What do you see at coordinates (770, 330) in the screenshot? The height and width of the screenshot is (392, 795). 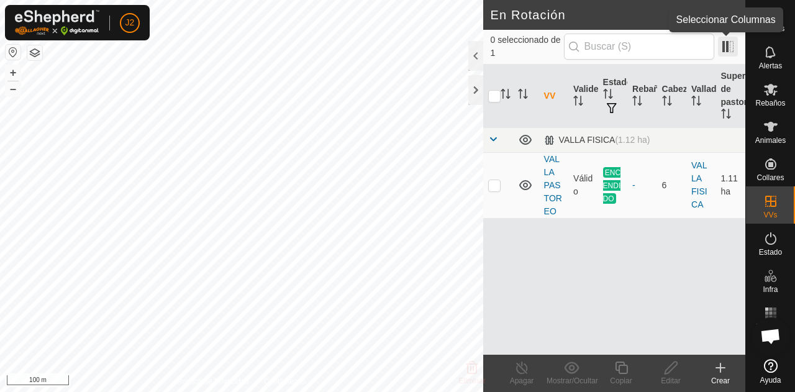 I see `span: Mapa de Calor` at bounding box center [770, 330].